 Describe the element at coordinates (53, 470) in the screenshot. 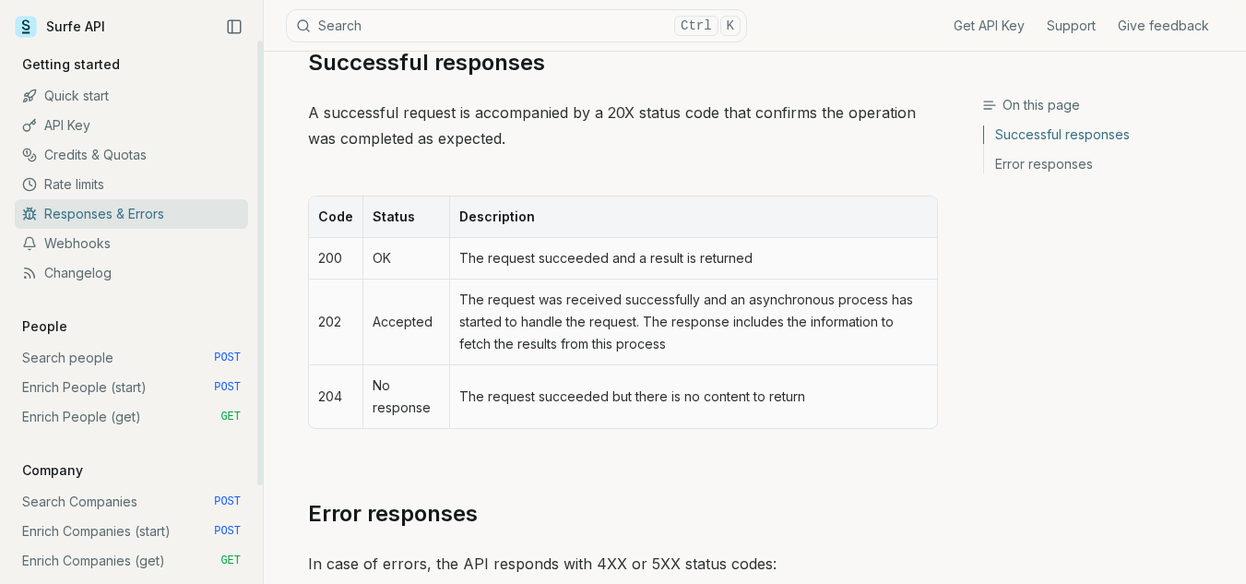

I see `p: Company` at that location.